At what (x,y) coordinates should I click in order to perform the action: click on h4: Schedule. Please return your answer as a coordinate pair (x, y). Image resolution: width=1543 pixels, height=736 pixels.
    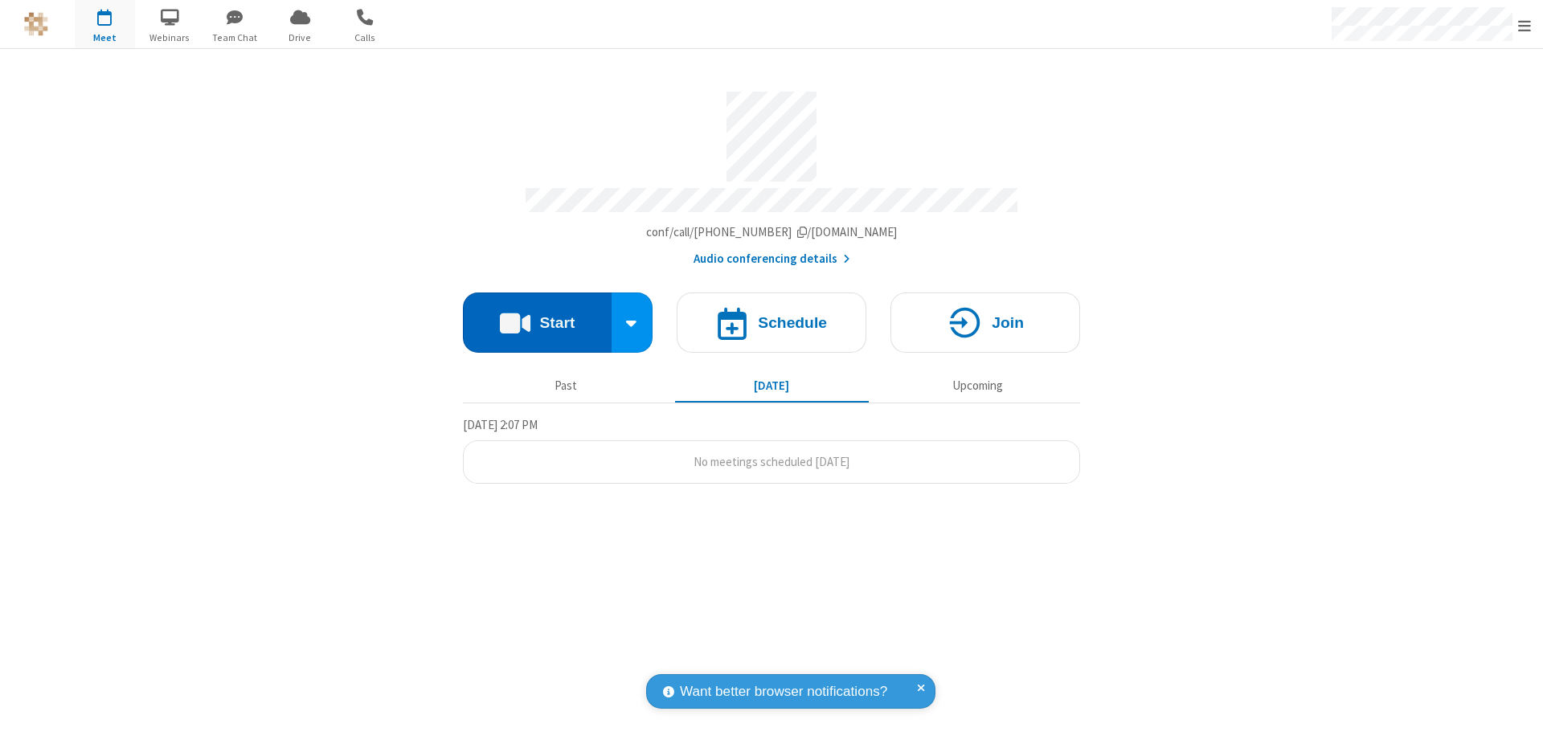
    Looking at the image, I should click on (793, 322).